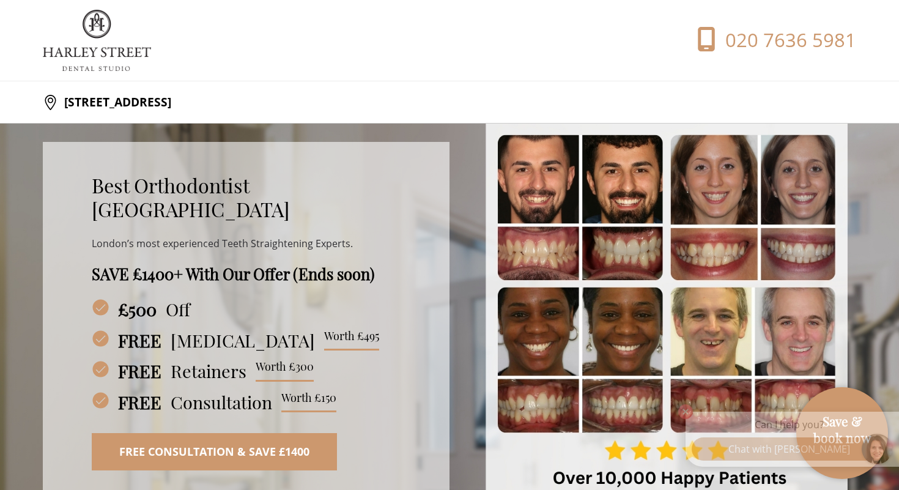 Image resolution: width=899 pixels, height=490 pixels. What do you see at coordinates (843, 439) in the screenshot?
I see `a: Save & book now` at bounding box center [843, 439].